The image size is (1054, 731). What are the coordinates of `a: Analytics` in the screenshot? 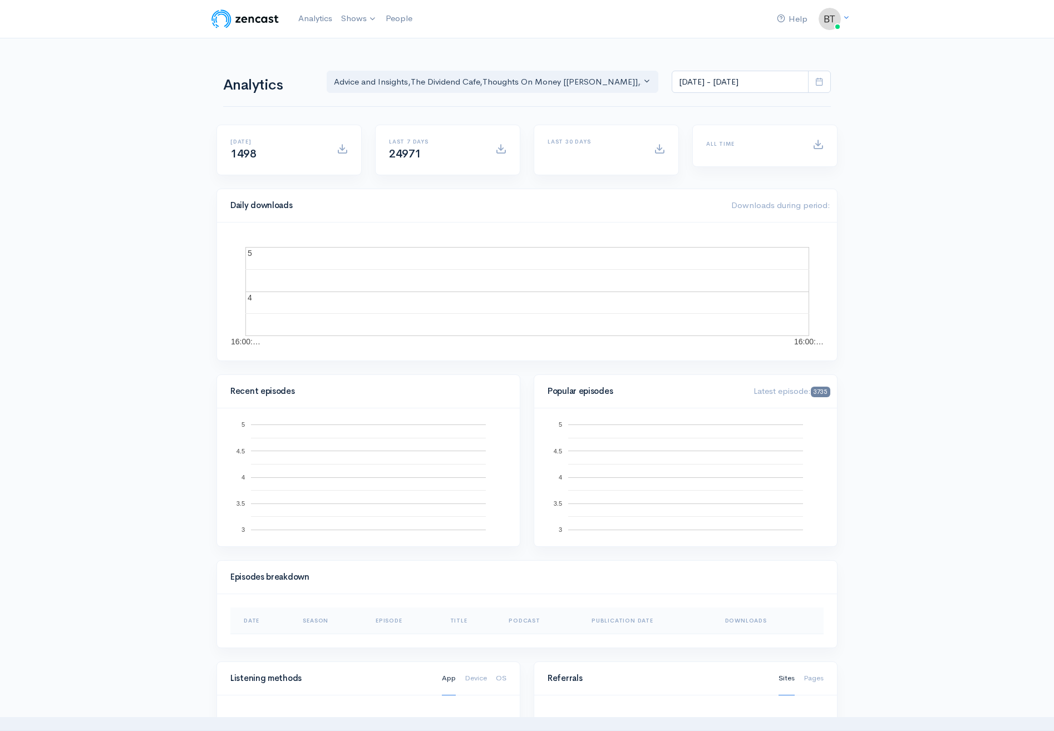 It's located at (315, 18).